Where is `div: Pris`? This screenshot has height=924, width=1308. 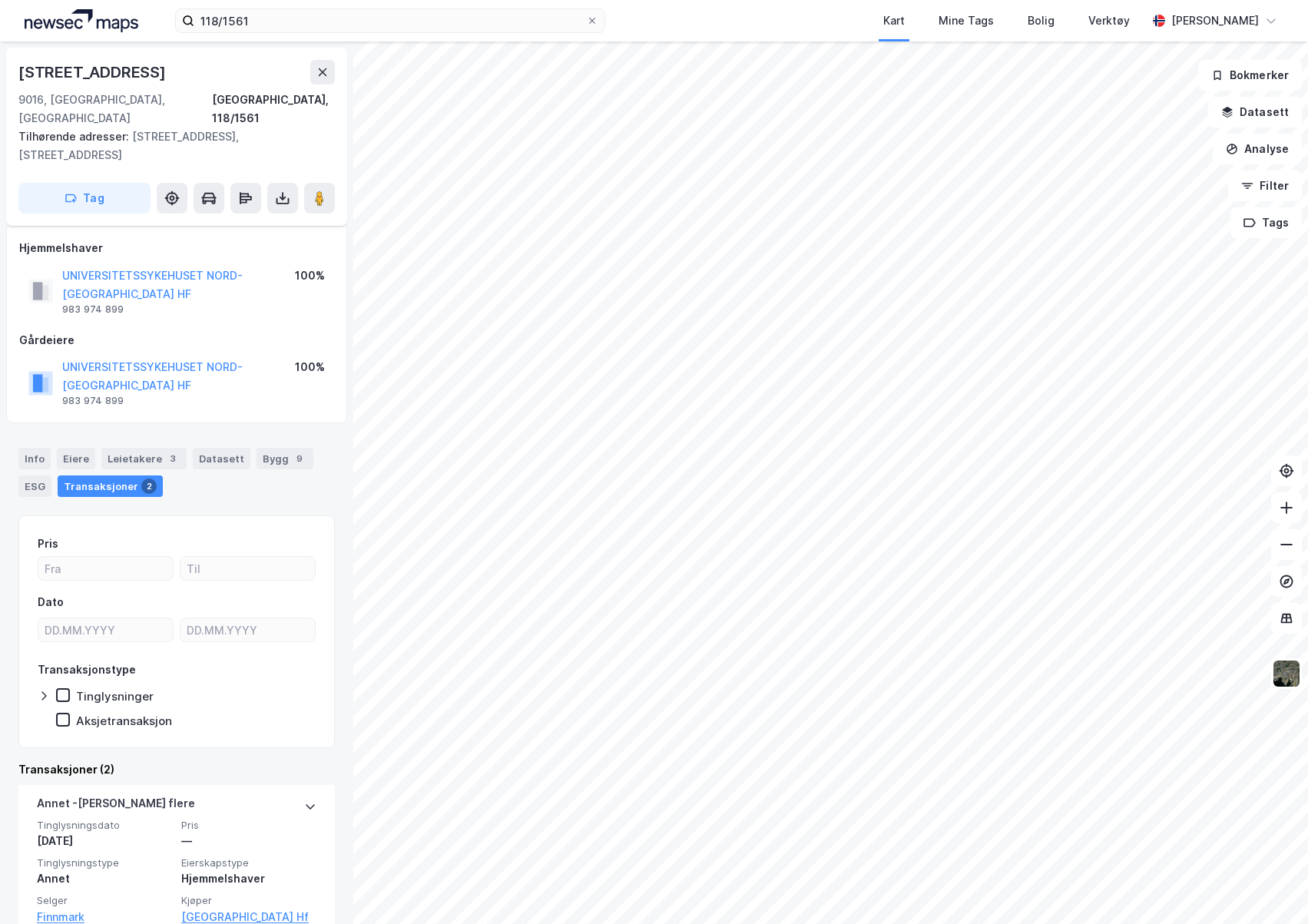 div: Pris is located at coordinates (48, 543).